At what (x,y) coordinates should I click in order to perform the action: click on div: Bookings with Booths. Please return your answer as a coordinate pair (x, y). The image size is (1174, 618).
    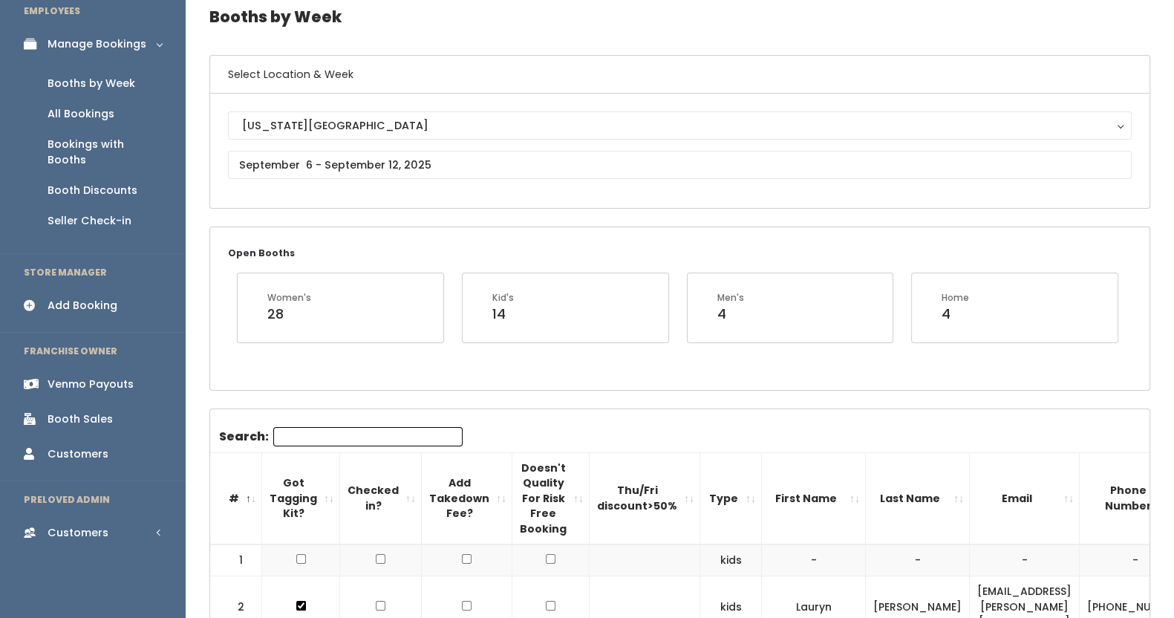
    Looking at the image, I should click on (105, 152).